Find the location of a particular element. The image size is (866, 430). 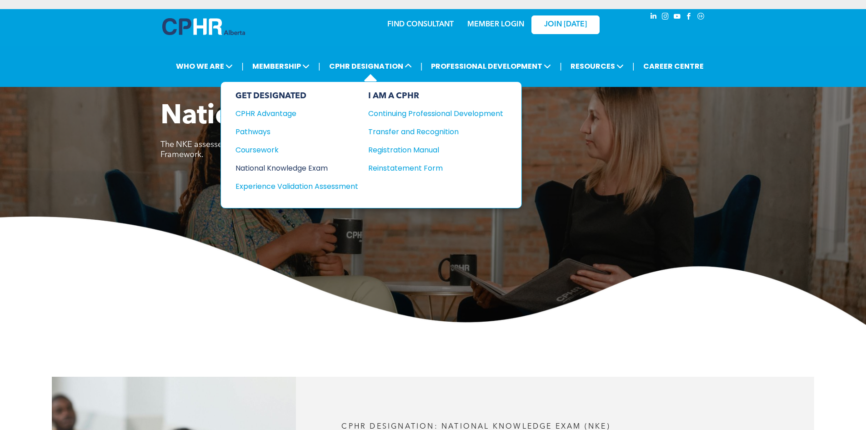

a: MEMBER LOGIN is located at coordinates (496, 25).